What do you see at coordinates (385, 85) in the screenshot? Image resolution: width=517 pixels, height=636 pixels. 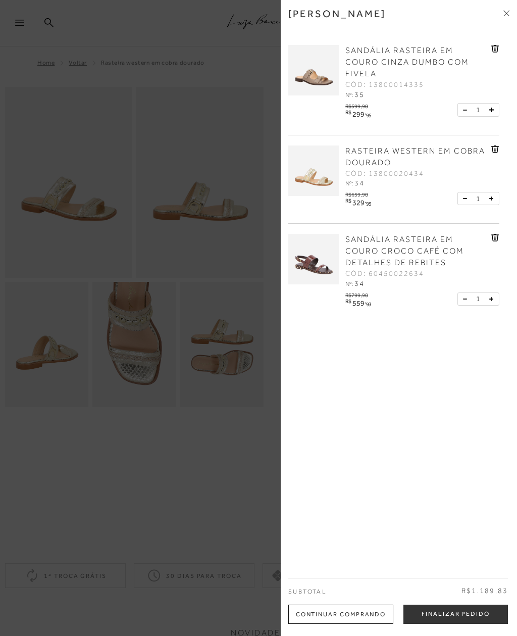 I see `span: CÓD: 13800014335` at bounding box center [385, 85].